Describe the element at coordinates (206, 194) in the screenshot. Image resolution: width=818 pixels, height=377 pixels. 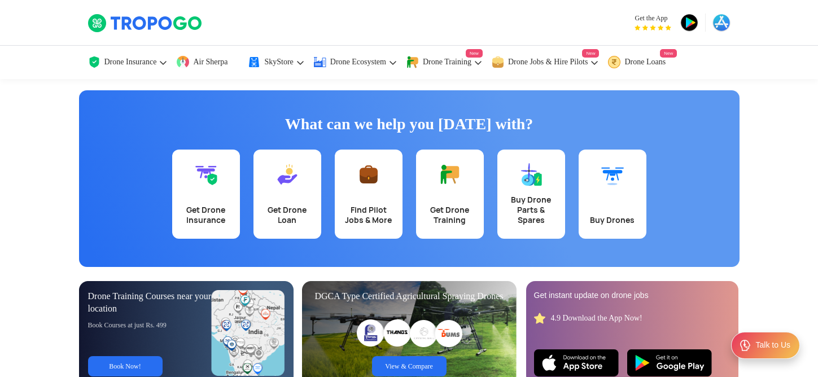
I see `a: Get Drone Insurance` at that location.